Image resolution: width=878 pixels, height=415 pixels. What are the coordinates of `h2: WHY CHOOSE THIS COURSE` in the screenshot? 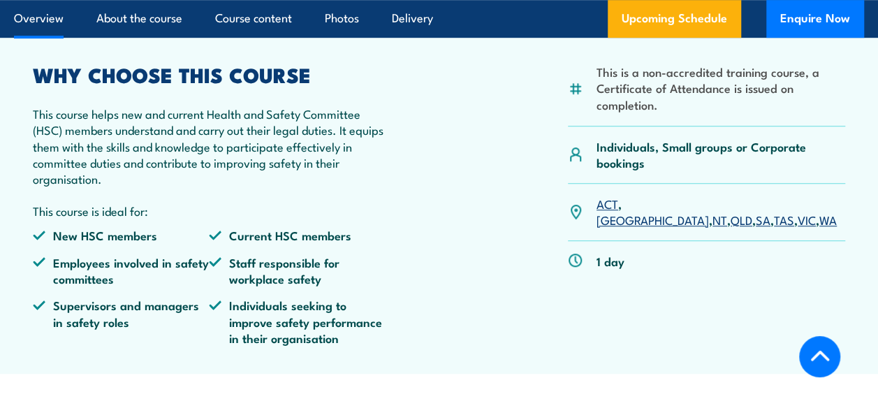 It's located at (209, 74).